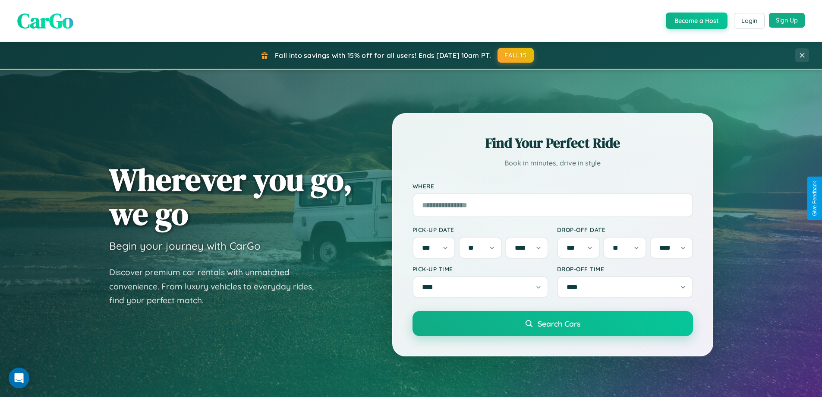 Image resolution: width=822 pixels, height=397 pixels. Describe the element at coordinates (559, 323) in the screenshot. I see `span: Search Cars` at that location.